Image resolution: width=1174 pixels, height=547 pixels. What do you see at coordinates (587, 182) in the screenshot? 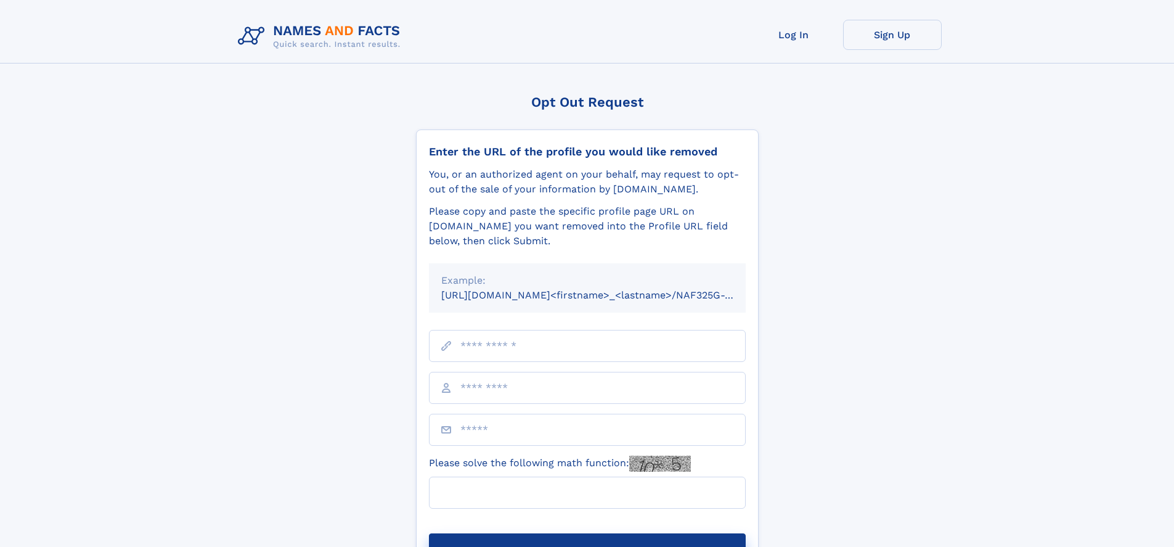
I see `div: You, or an authorized agent on your behalf, may request to opt-out of the sale of your informatio...` at bounding box center [587, 182].